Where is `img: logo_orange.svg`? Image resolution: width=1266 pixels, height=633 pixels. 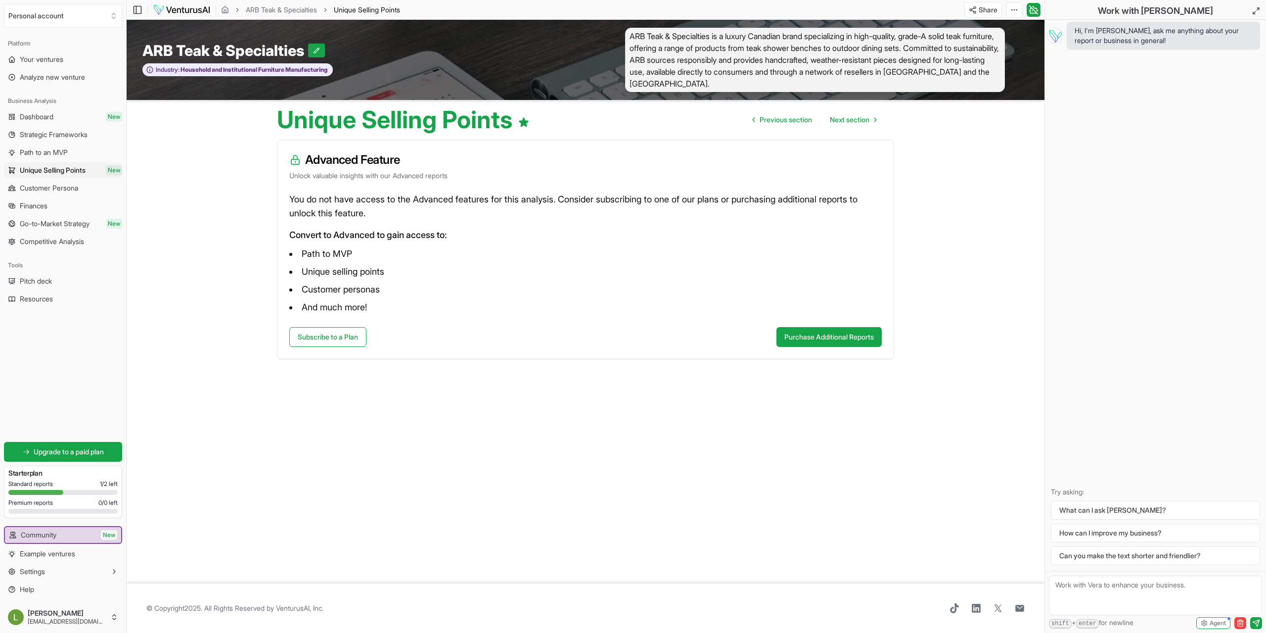
img: logo_orange.svg is located at coordinates (20, 20).